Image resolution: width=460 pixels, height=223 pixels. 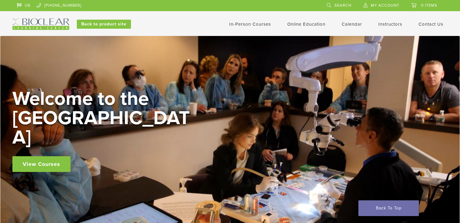 I want to click on a: In-Person Courses, so click(x=250, y=24).